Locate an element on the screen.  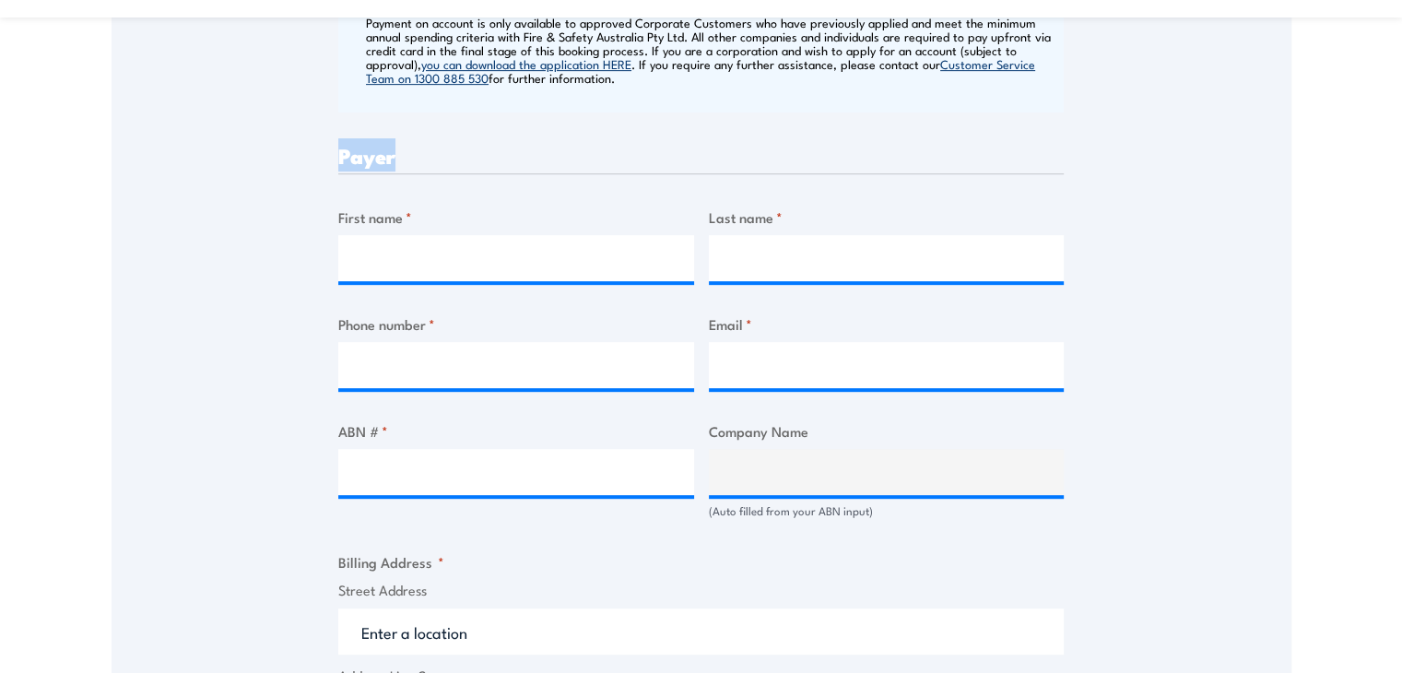
h3: Payer is located at coordinates (700, 155).